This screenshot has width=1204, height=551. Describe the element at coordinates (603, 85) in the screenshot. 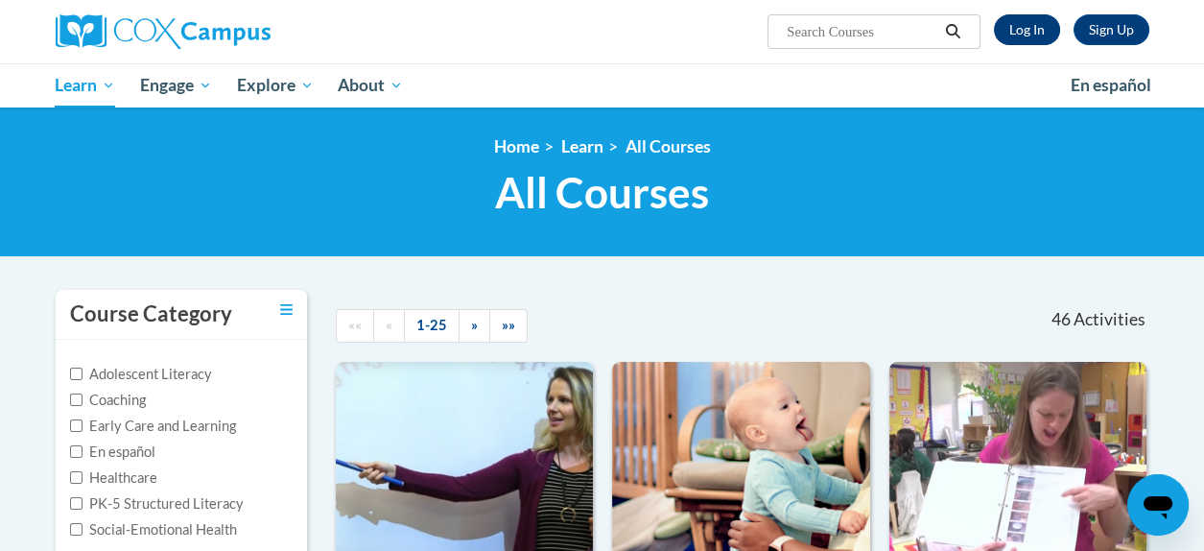

I see `div: Main menu` at that location.